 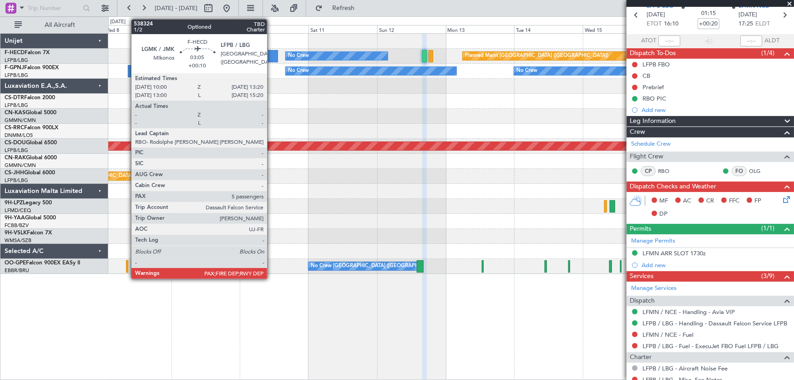 What do you see at coordinates (673, 187) in the screenshot?
I see `span: Dispatch Checks and Weather` at bounding box center [673, 187].